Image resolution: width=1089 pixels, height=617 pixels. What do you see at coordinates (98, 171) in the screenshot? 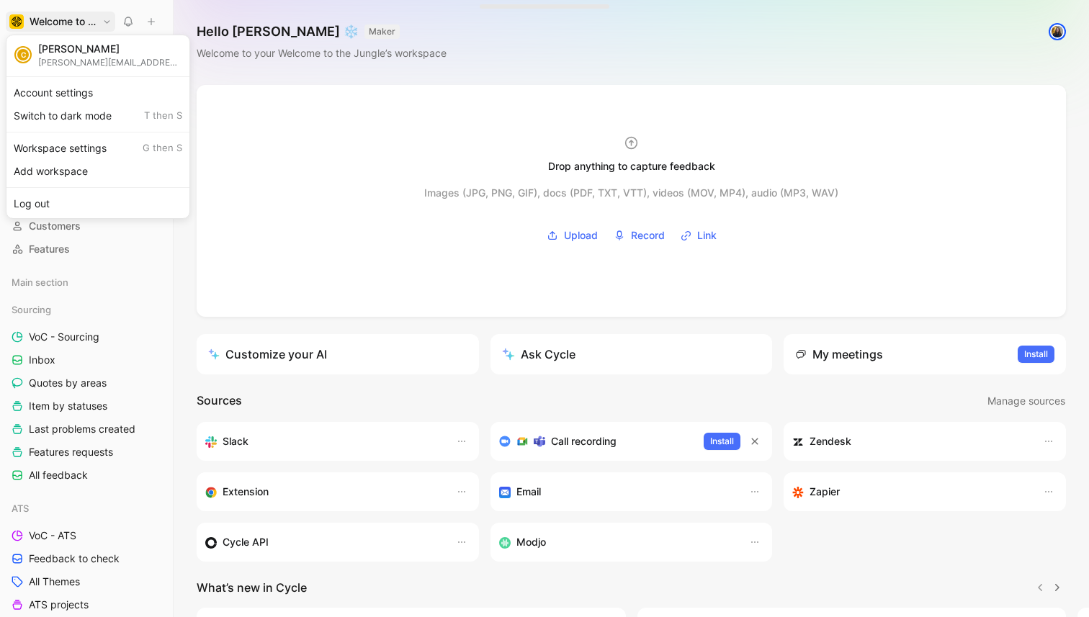
I see `div: Add workspace` at bounding box center [98, 171].